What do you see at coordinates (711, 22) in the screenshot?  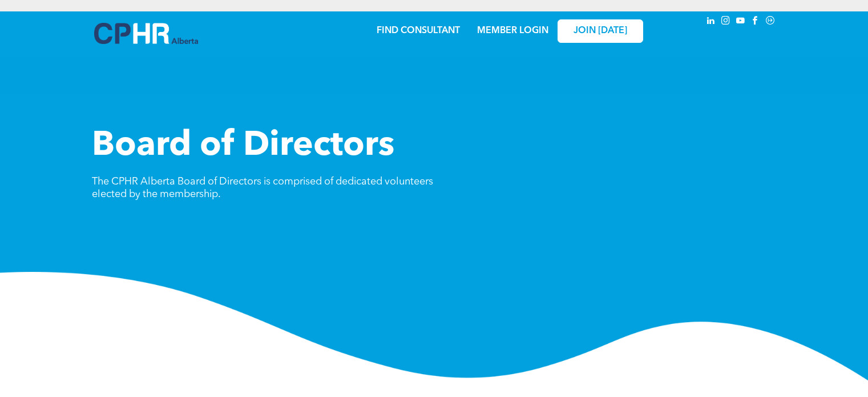 I see `a: linkedin` at bounding box center [711, 22].